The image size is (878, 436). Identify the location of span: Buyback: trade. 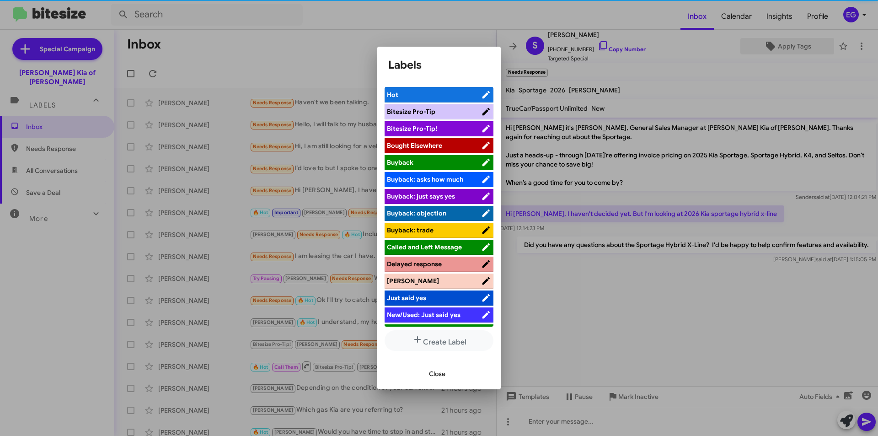
(410, 230).